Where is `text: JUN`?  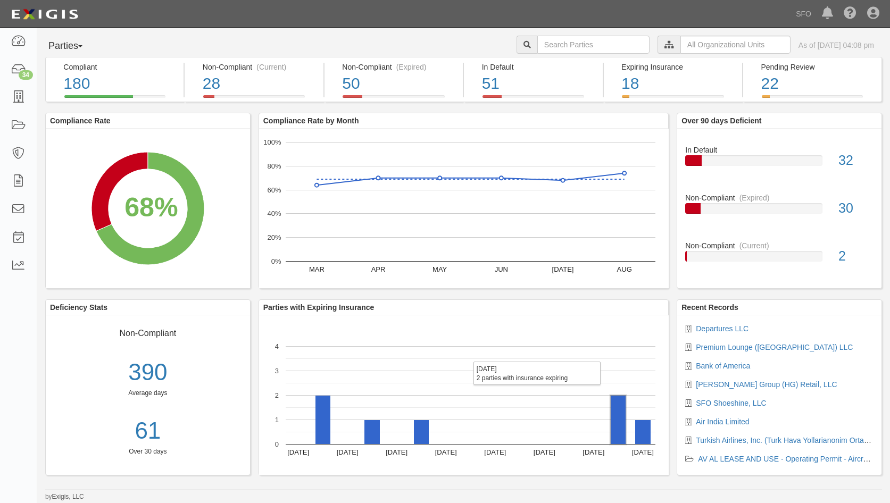
text: JUN is located at coordinates (501, 269).